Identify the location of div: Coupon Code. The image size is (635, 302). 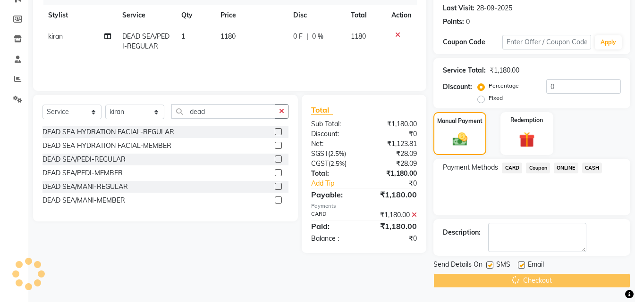
(472, 42).